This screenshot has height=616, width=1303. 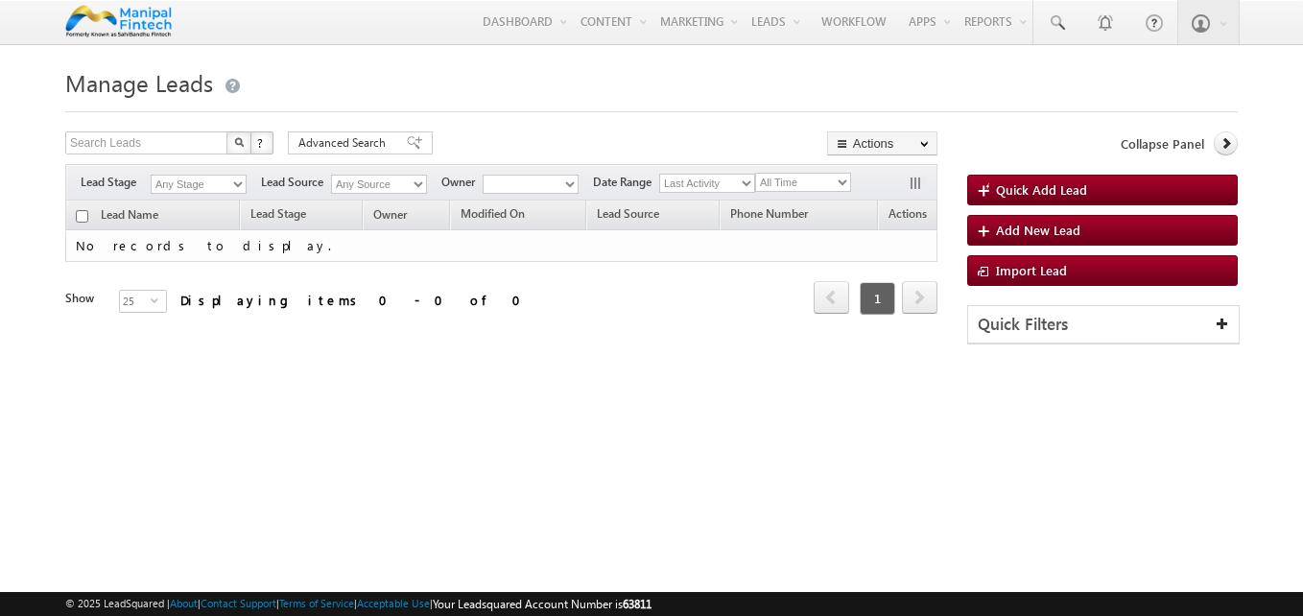 I want to click on a: prev, so click(x=831, y=298).